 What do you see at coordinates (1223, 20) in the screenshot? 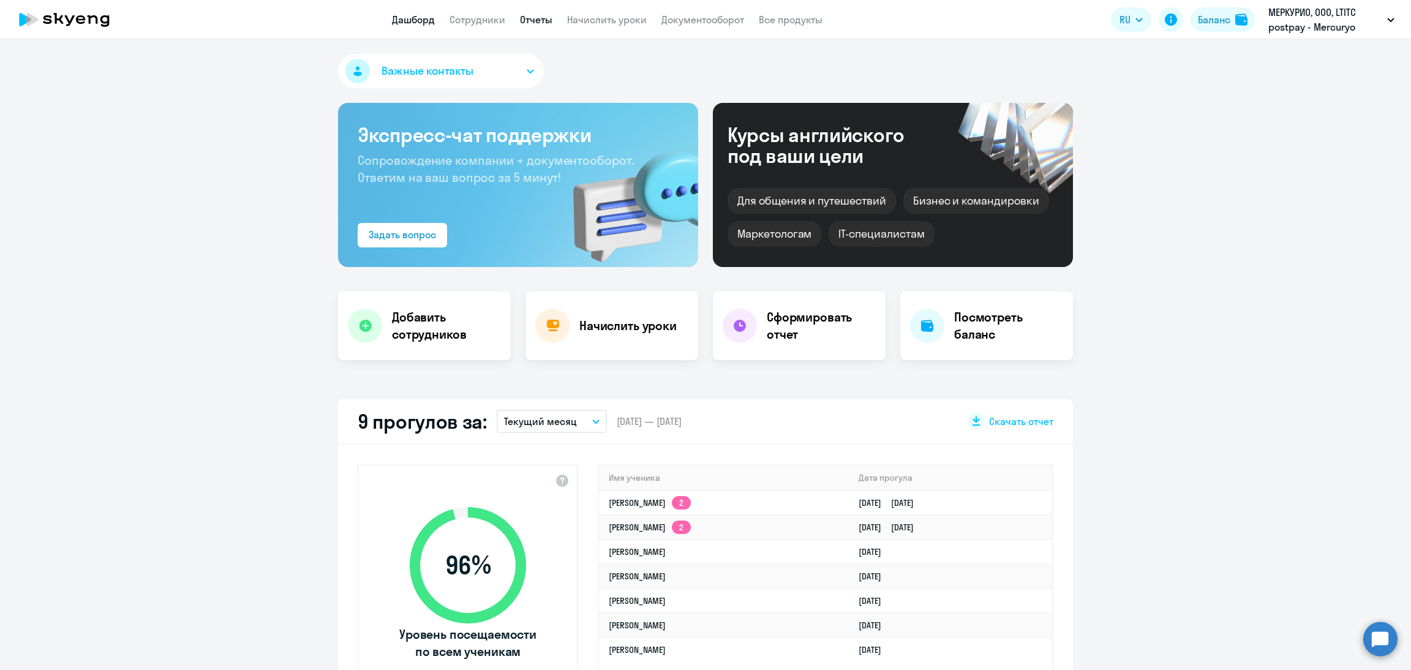
I see `a: Балансbalance` at bounding box center [1223, 20].